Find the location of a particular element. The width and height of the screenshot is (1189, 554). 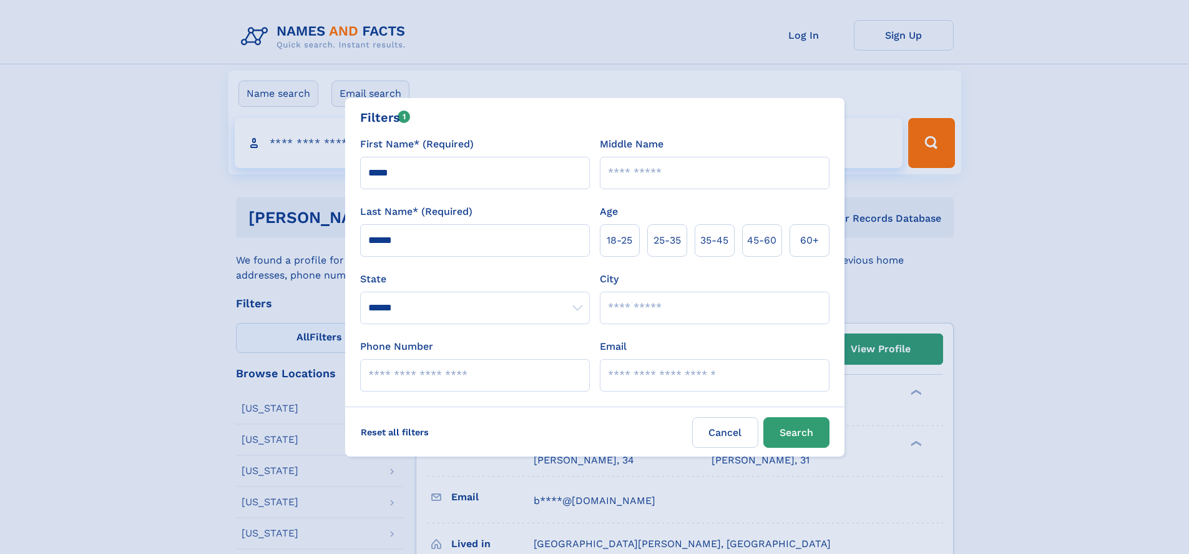

span: 25‑35 is located at coordinates (667, 240).